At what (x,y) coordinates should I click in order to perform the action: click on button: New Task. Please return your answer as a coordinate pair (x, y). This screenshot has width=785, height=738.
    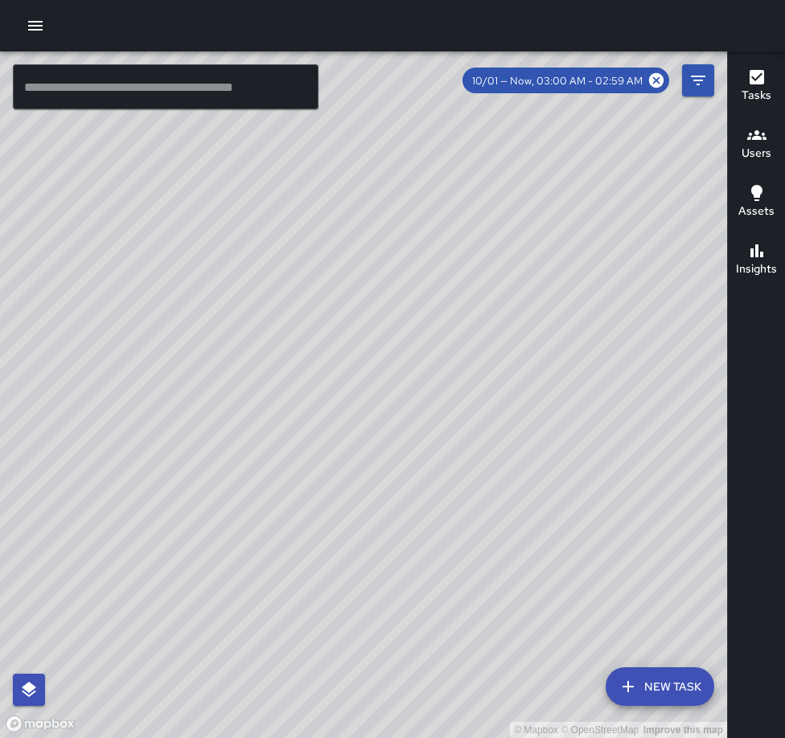
    Looking at the image, I should click on (660, 687).